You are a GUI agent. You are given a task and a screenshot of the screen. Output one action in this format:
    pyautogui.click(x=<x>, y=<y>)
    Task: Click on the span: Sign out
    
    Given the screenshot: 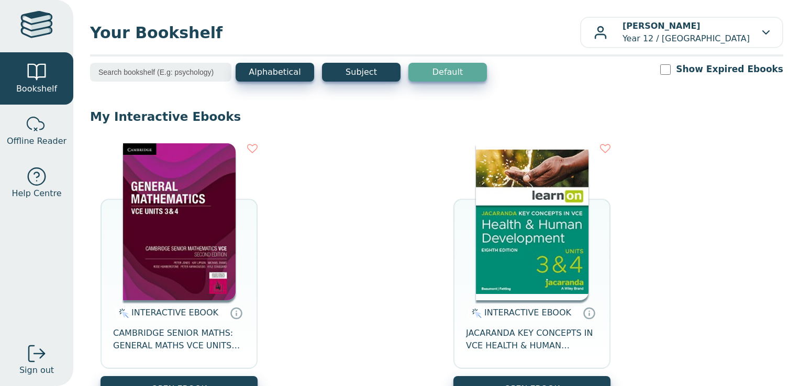 What is the action you would take?
    pyautogui.click(x=37, y=370)
    